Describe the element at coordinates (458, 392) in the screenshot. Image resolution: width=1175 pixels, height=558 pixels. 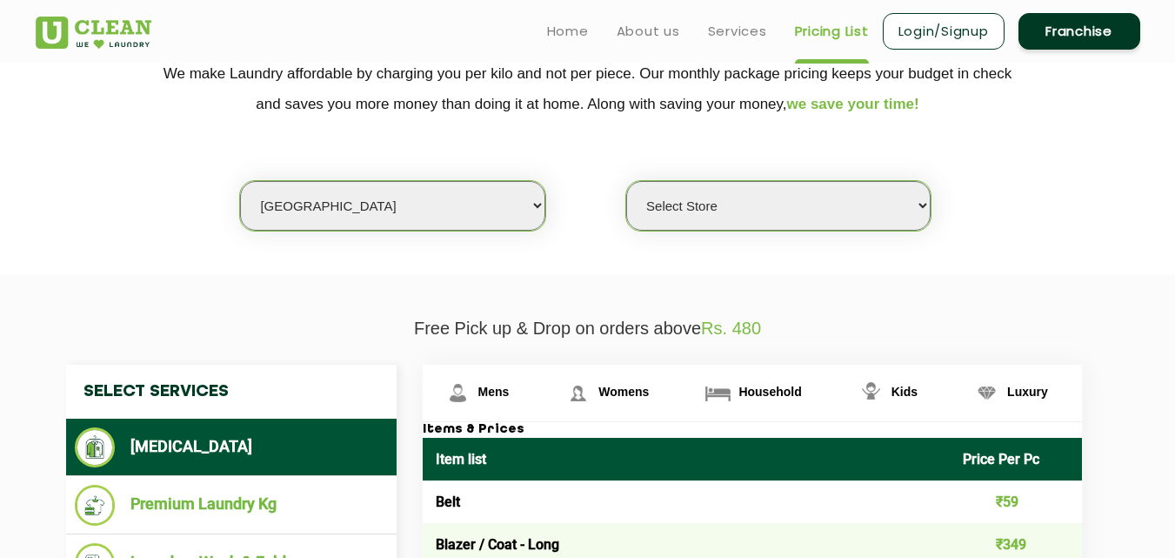
I see `img: Mens` at that location.